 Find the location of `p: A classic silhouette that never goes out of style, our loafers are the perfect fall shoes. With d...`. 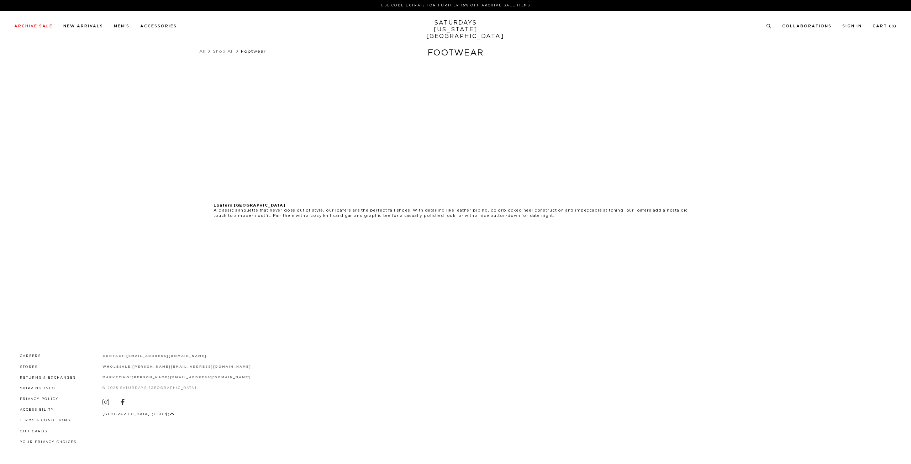

p: A classic silhouette that never goes out of style, our loafers are the perfect fall shoes. With d... is located at coordinates (455, 211).